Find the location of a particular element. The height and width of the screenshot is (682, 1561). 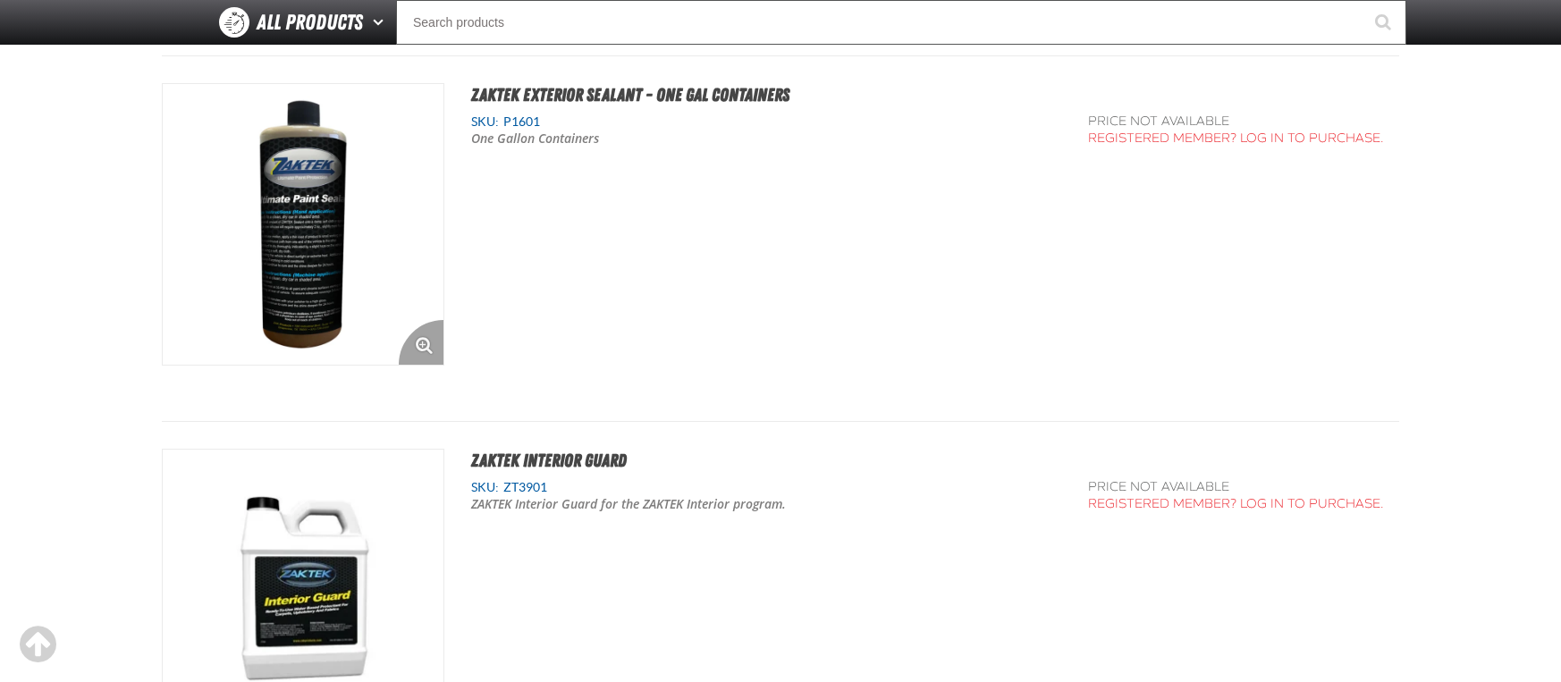

button: Enlarge Product Image. Opens a popup is located at coordinates (421, 343).